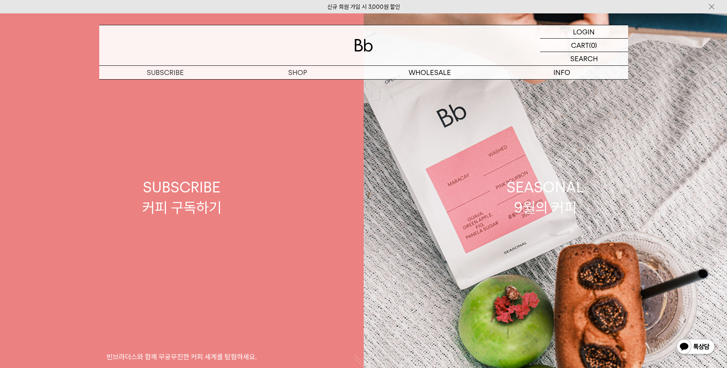 This screenshot has height=368, width=727. I want to click on a: SUBSCRIBE, so click(165, 72).